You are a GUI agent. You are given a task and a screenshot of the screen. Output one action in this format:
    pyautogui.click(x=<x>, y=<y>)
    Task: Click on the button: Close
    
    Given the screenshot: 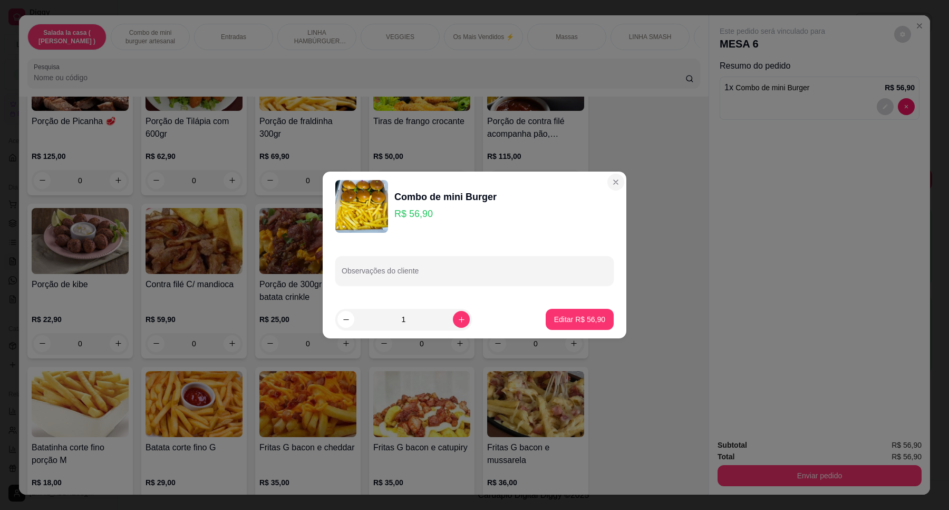 What is the action you would take?
    pyautogui.click(x=616, y=182)
    